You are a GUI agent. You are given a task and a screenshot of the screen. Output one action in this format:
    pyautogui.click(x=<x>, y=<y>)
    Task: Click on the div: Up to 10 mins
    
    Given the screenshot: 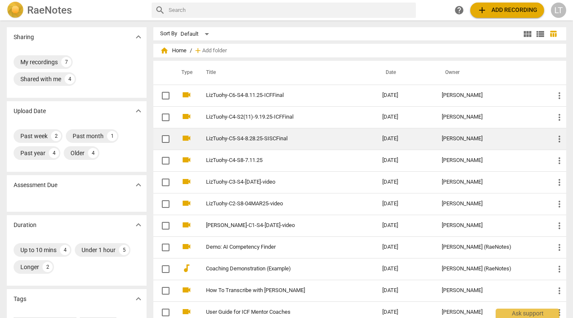 What is the action you would take?
    pyautogui.click(x=38, y=250)
    